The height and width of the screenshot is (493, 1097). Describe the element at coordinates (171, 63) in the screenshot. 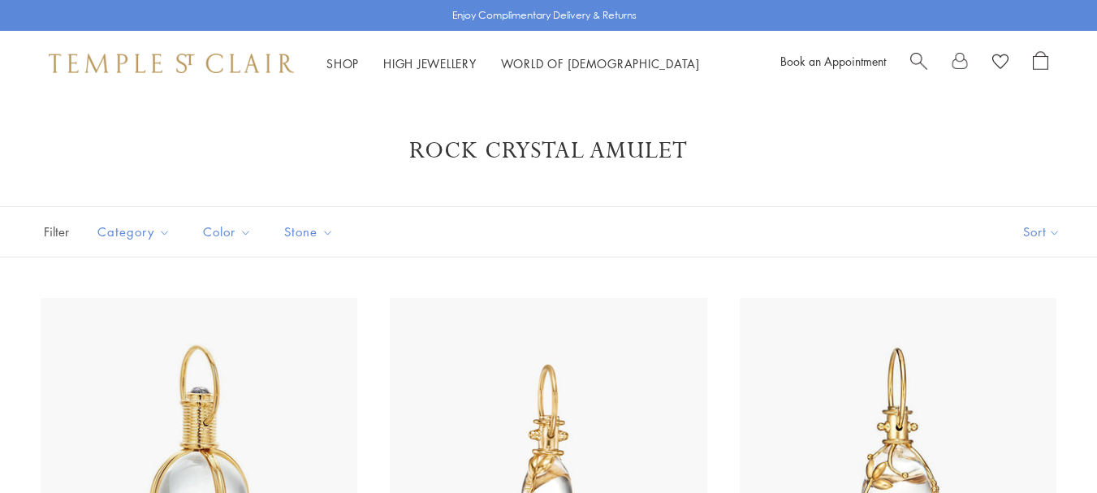

I see `img: Temple St. Clair` at that location.